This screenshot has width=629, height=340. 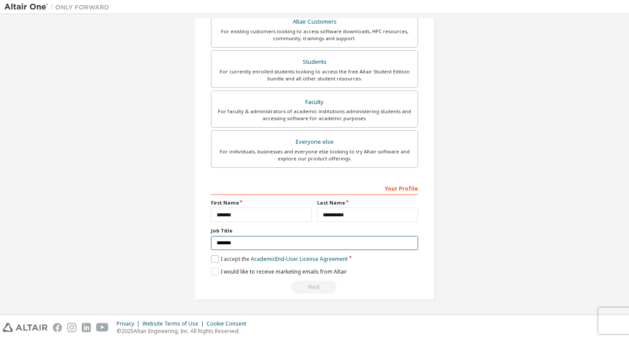 What do you see at coordinates (279, 259) in the screenshot?
I see `label: I accept the` at bounding box center [279, 259].